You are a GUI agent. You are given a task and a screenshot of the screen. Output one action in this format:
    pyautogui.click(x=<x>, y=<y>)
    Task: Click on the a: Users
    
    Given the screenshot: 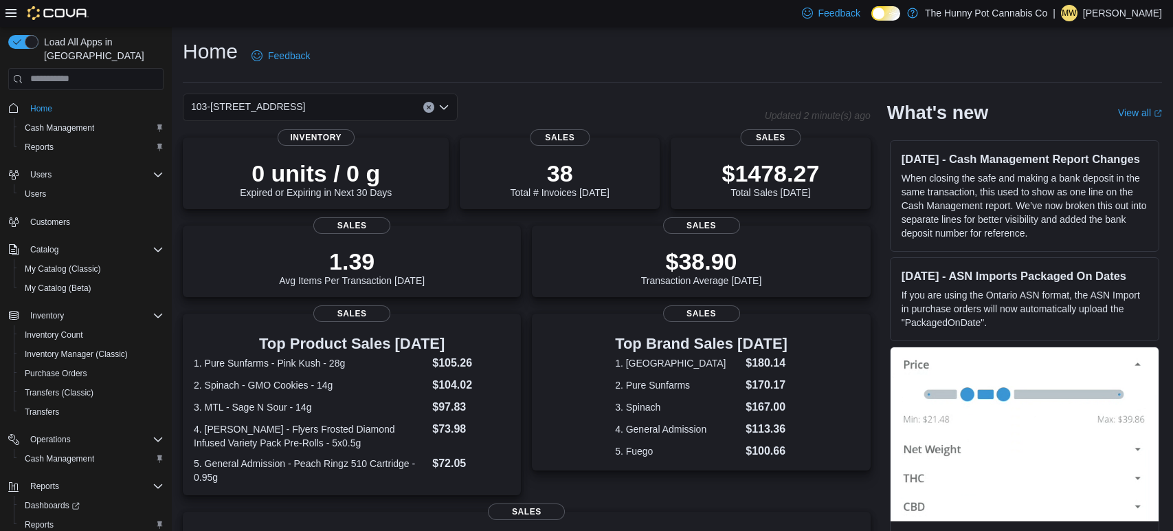 What is the action you would take?
    pyautogui.click(x=35, y=194)
    